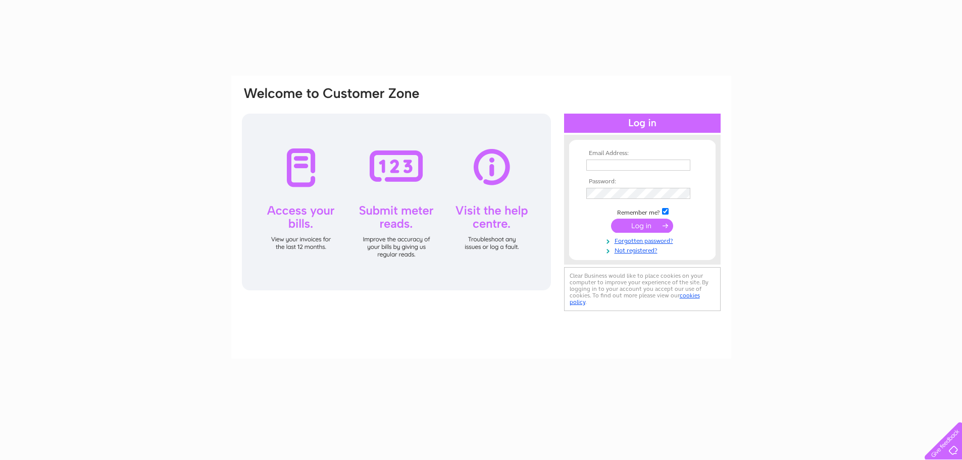  Describe the element at coordinates (642, 153) in the screenshot. I see `th: Email Address:` at that location.